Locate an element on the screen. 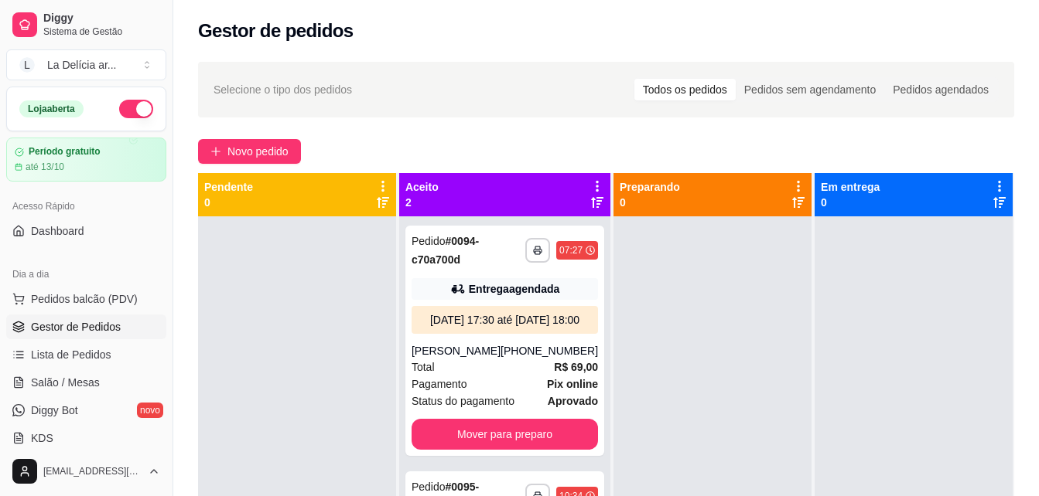 Image resolution: width=1039 pixels, height=496 pixels. span: L is located at coordinates (27, 65).